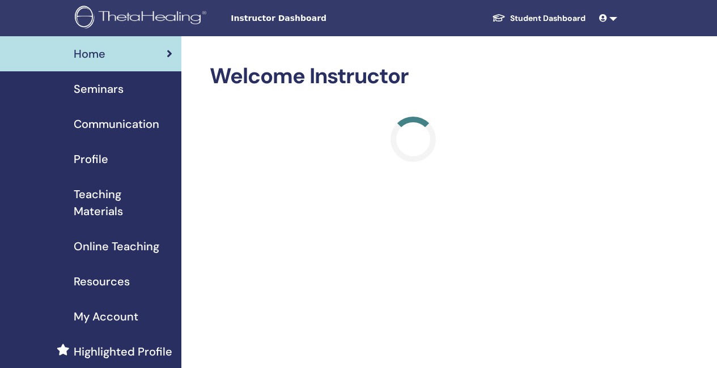 This screenshot has height=368, width=717. I want to click on span: My Account, so click(106, 317).